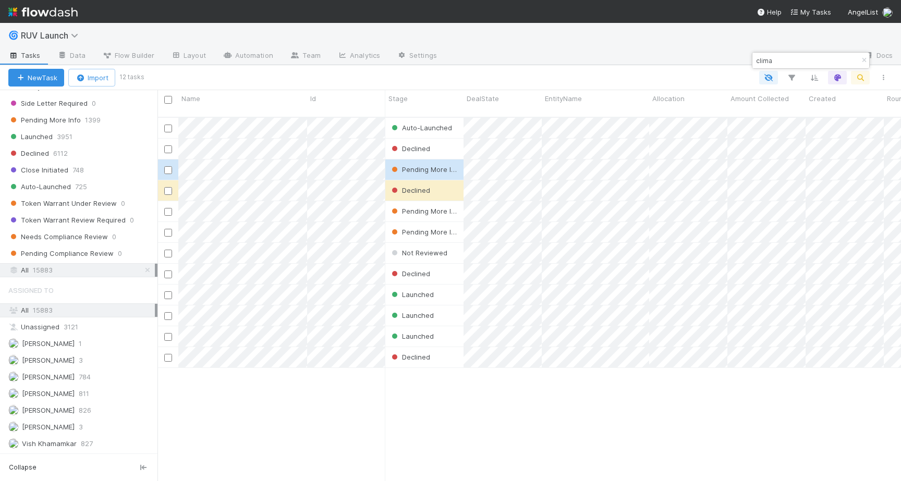 This screenshot has width=901, height=481. What do you see at coordinates (58, 237) in the screenshot?
I see `span: Needs Compliance Review` at bounding box center [58, 237].